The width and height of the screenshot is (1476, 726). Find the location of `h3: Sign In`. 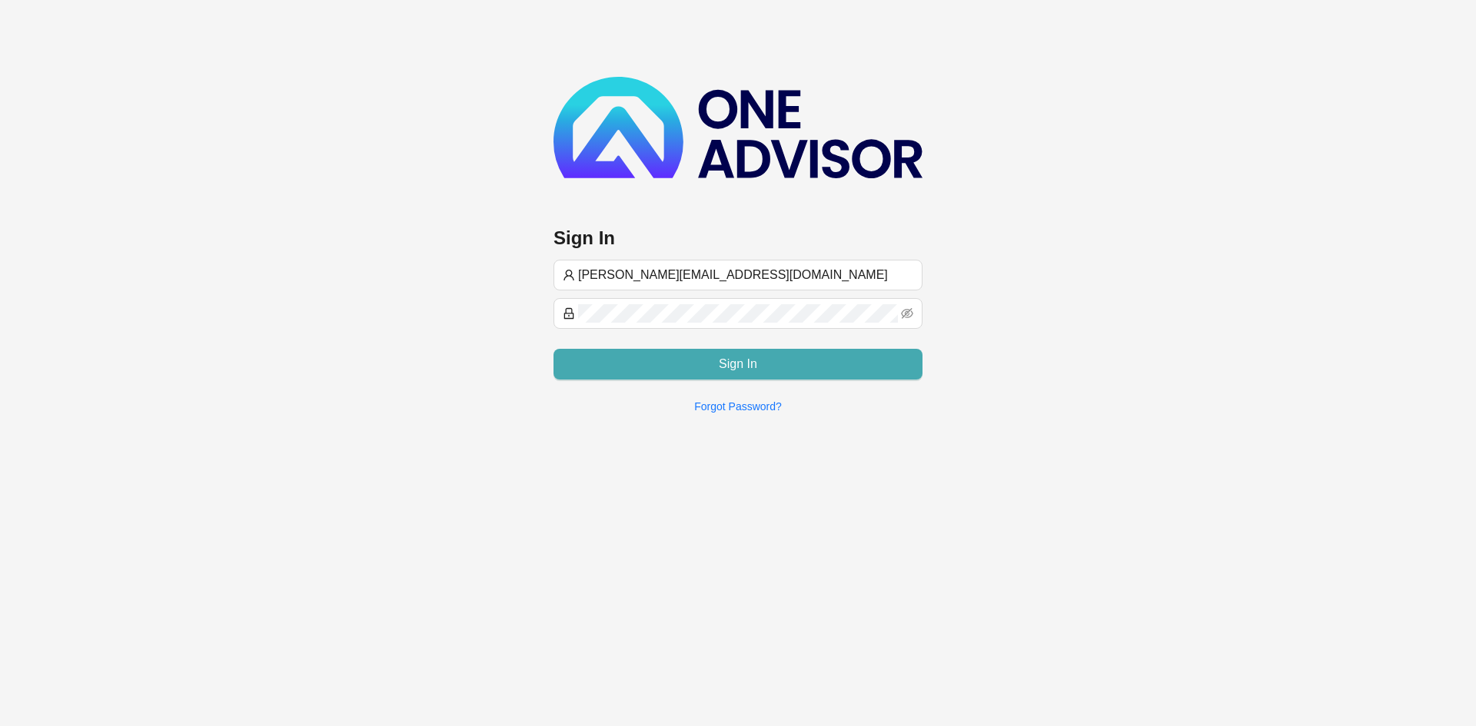

h3: Sign In is located at coordinates (738, 238).